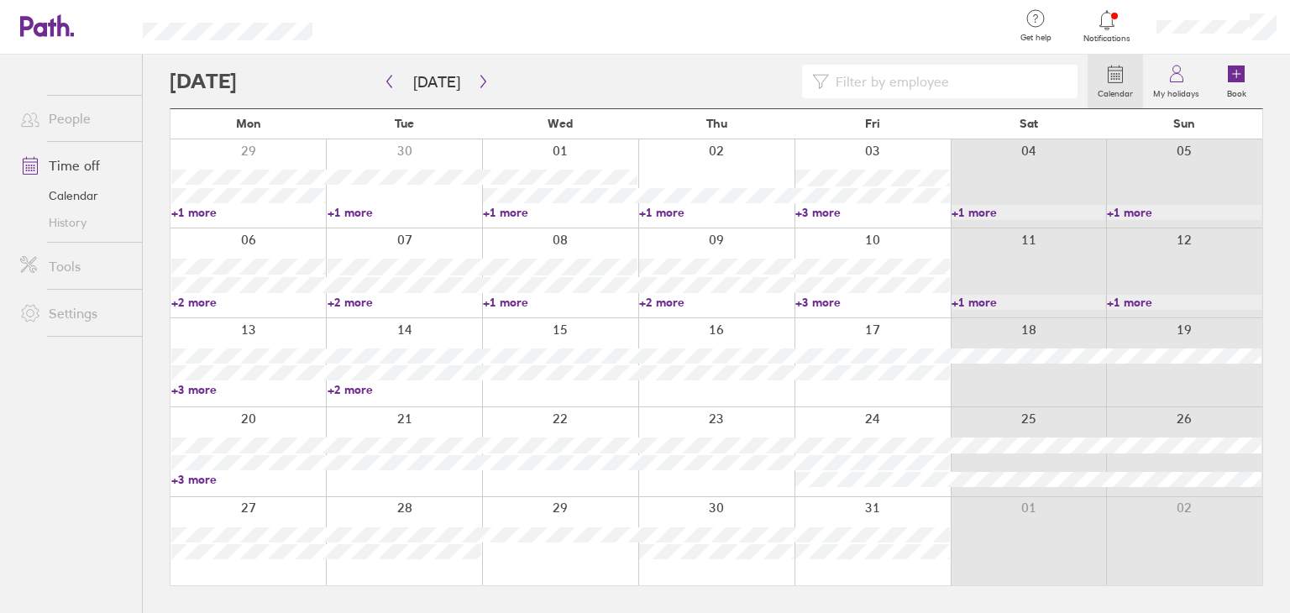 Image resolution: width=1290 pixels, height=613 pixels. I want to click on a: Settings, so click(74, 313).